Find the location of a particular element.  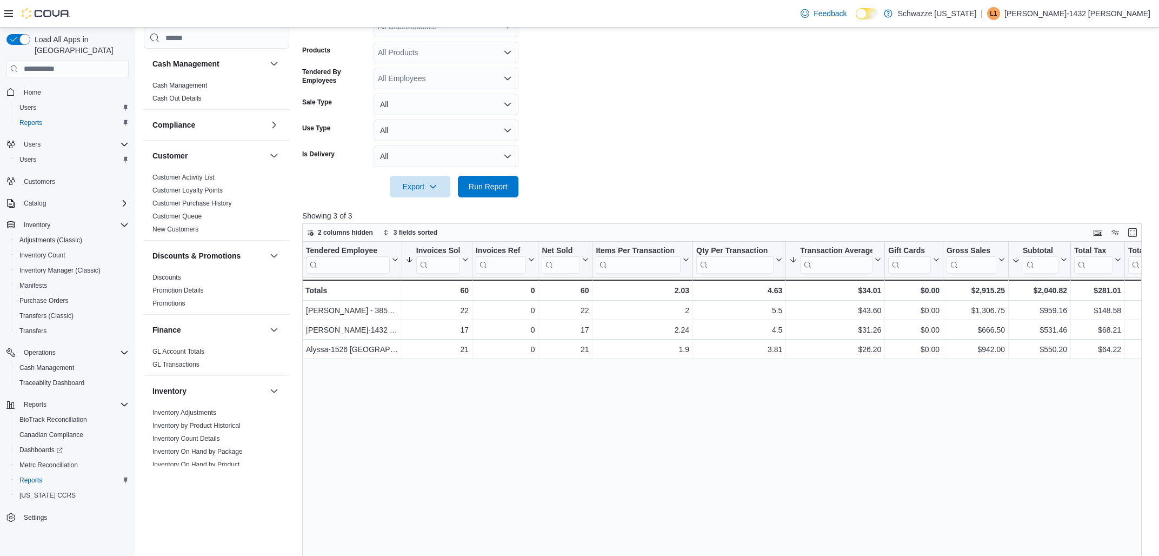

button: 3 fields sorted is located at coordinates (410, 232).